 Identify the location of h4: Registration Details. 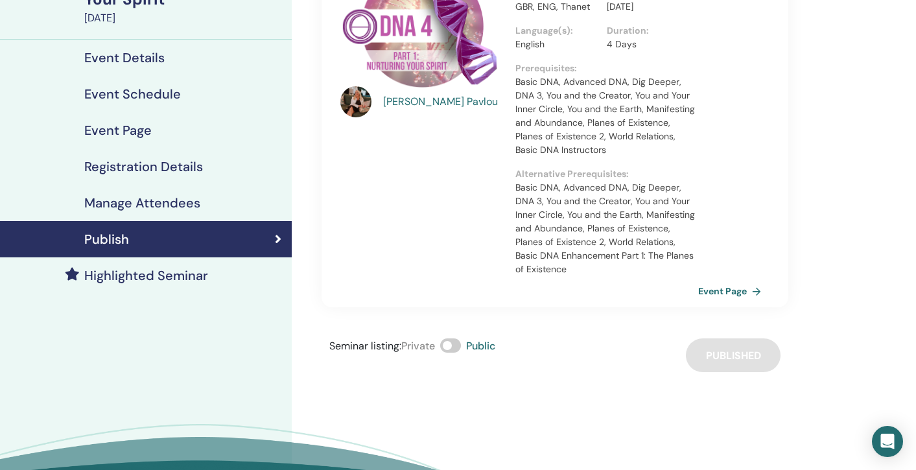
(143, 167).